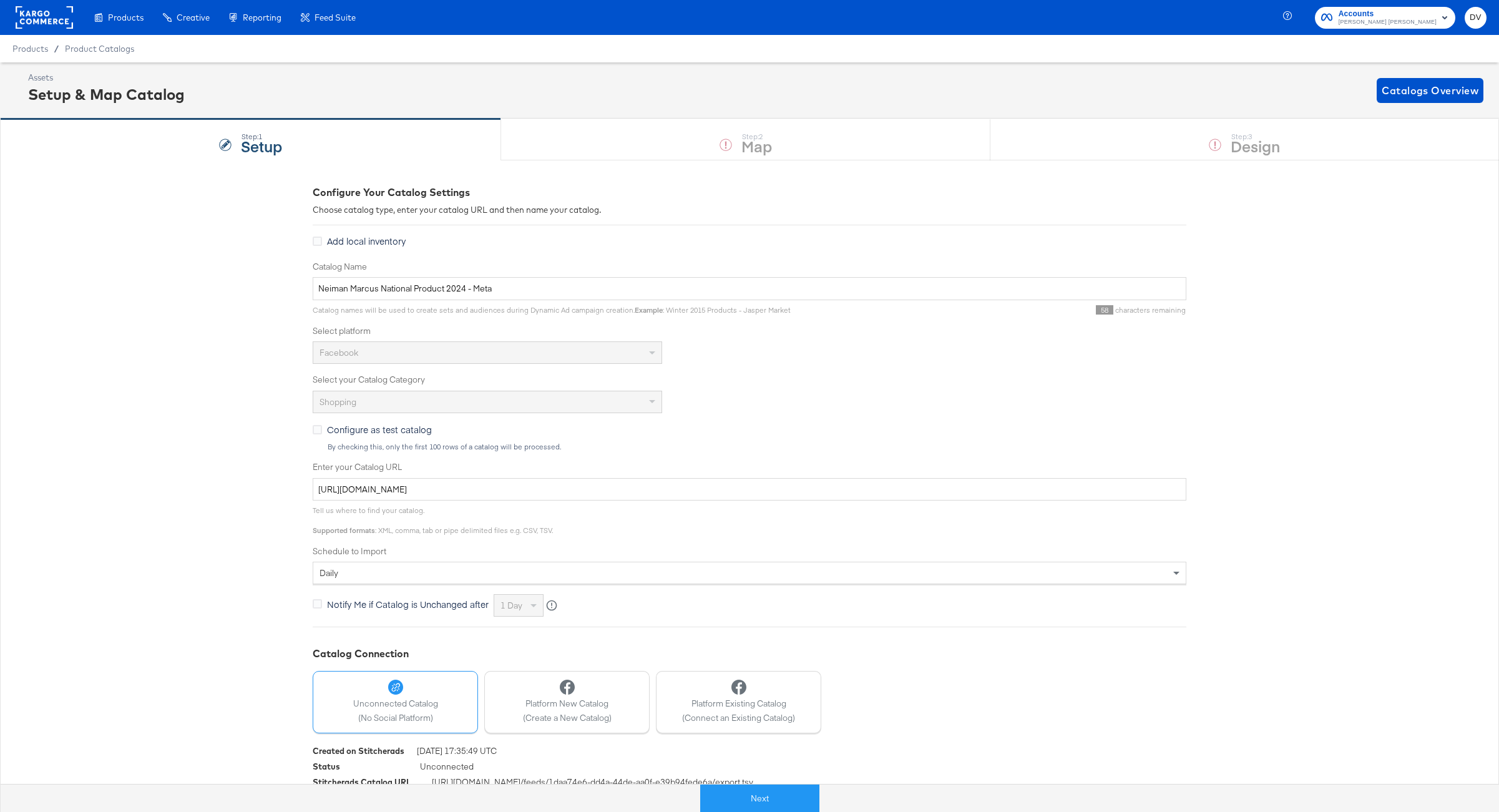 The width and height of the screenshot is (1499, 812). Describe the element at coordinates (750, 466) in the screenshot. I see `label: Enter your Catalog URL` at that location.